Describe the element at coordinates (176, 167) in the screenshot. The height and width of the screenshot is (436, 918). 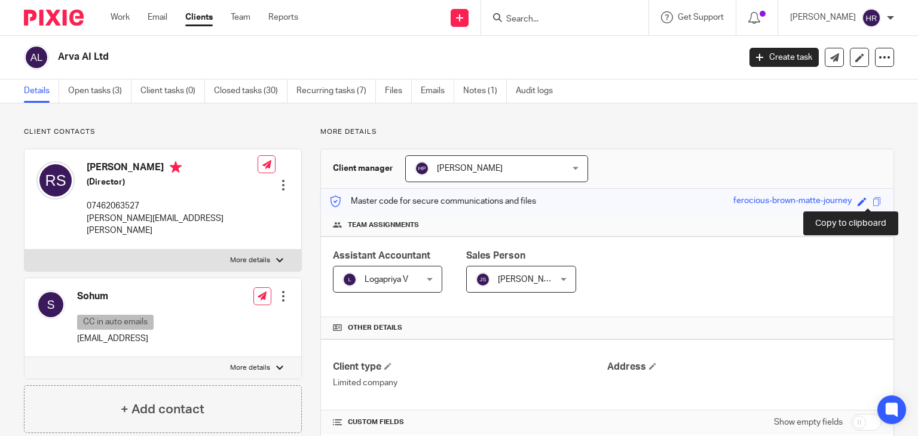
I see `i: Primary` at that location.